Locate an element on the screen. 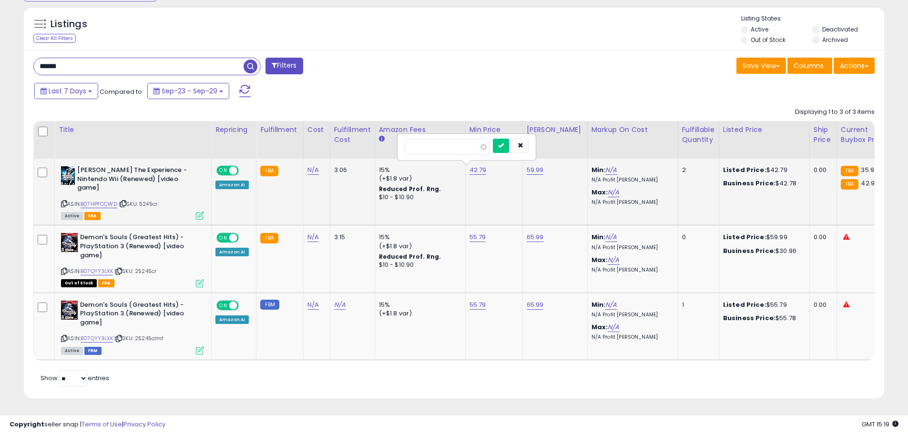 The height and width of the screenshot is (434, 908). button: Last 7 Days is located at coordinates (66, 91).